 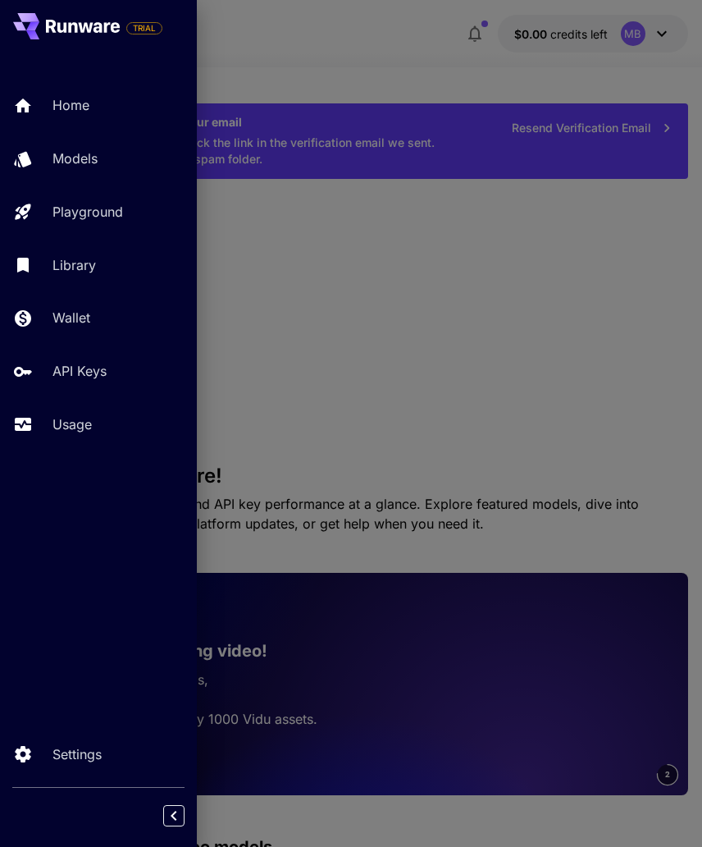 I want to click on button: Collapse sidebar, so click(x=174, y=816).